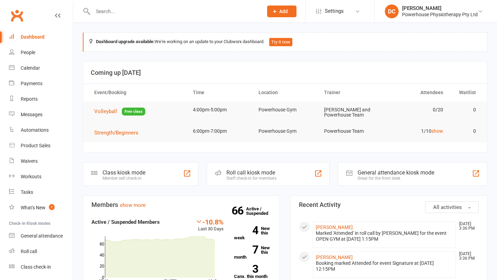 The width and height of the screenshot is (497, 280). I want to click on div: Powerhouse Physiotherapy Pty Ltd, so click(439, 14).